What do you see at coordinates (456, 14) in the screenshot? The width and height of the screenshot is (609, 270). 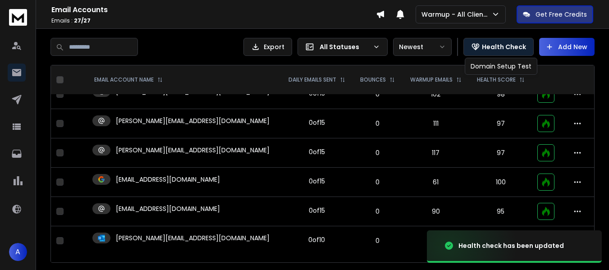 I see `p: Warmup - All Clients` at bounding box center [456, 14].